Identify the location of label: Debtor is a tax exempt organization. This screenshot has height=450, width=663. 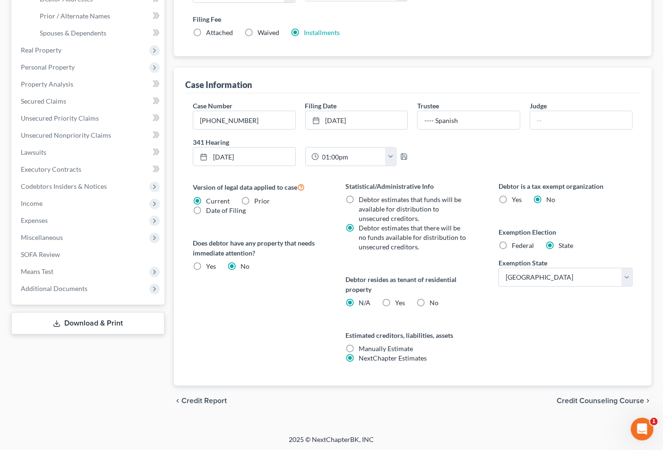
(566, 186).